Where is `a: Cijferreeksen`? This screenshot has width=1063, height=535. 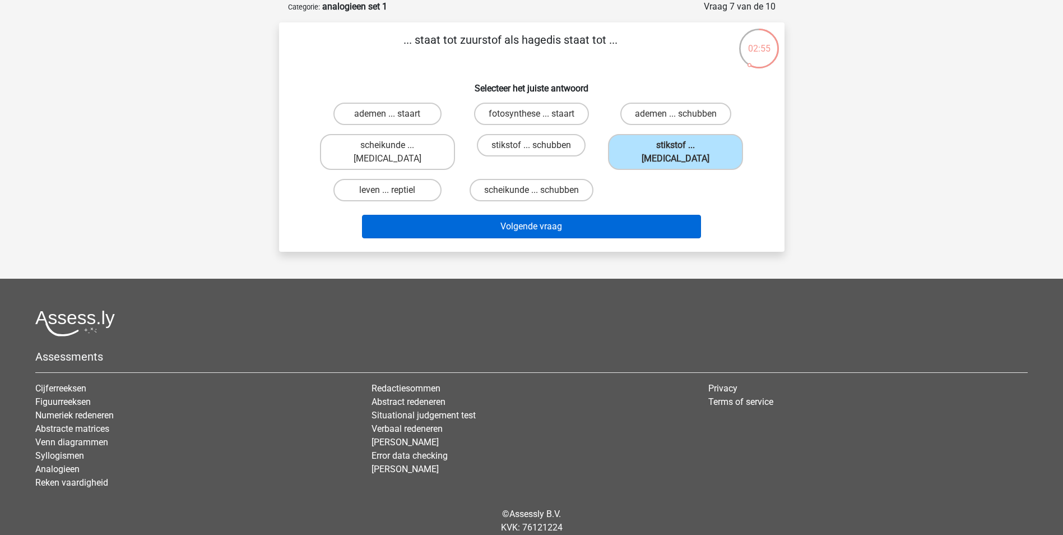 a: Cijferreeksen is located at coordinates (61, 388).